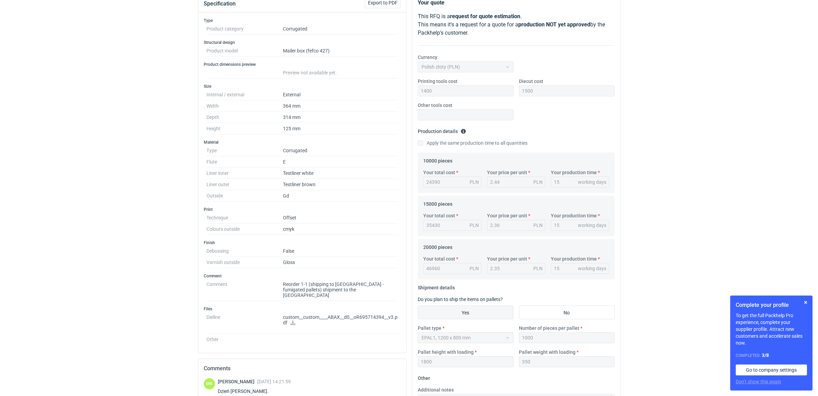  I want to click on dt: Flute, so click(245, 162).